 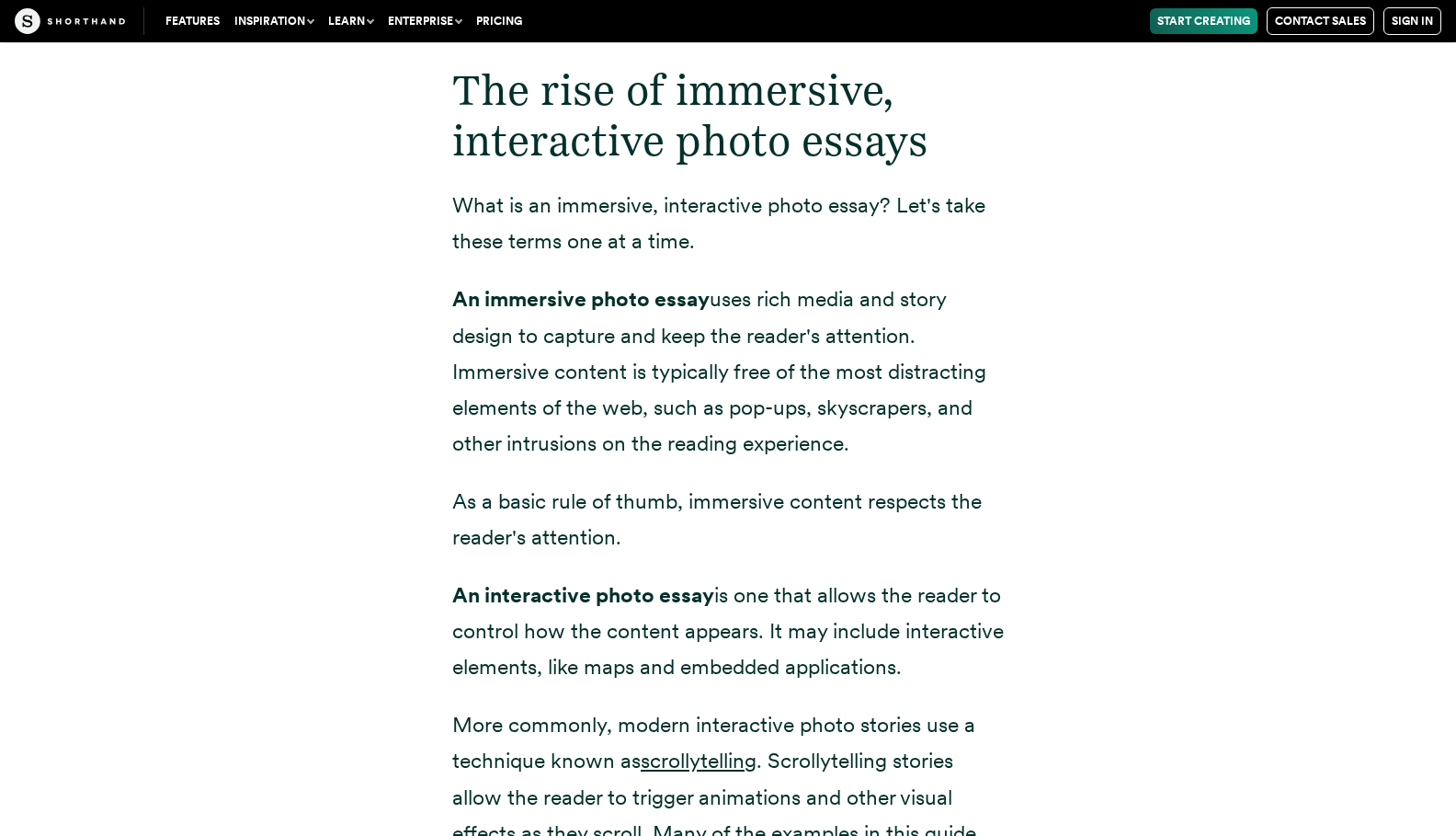 What do you see at coordinates (1204, 21) in the screenshot?
I see `a: Start Creating` at bounding box center [1204, 21].